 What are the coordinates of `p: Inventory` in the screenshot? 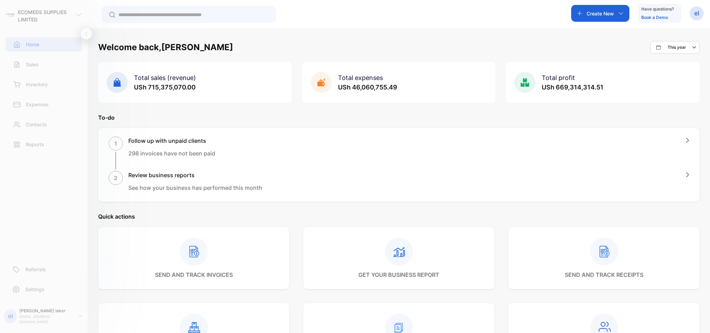 It's located at (37, 84).